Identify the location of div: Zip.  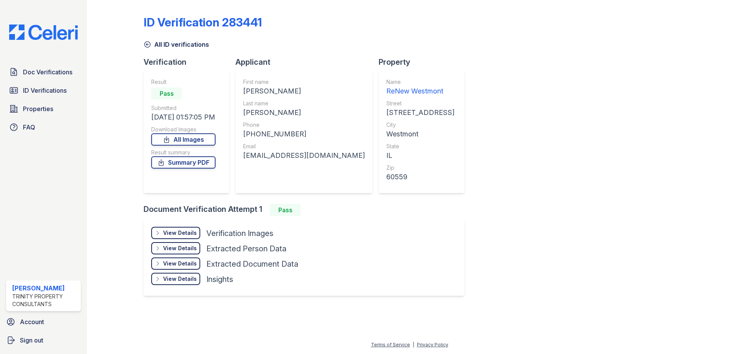
(420, 168).